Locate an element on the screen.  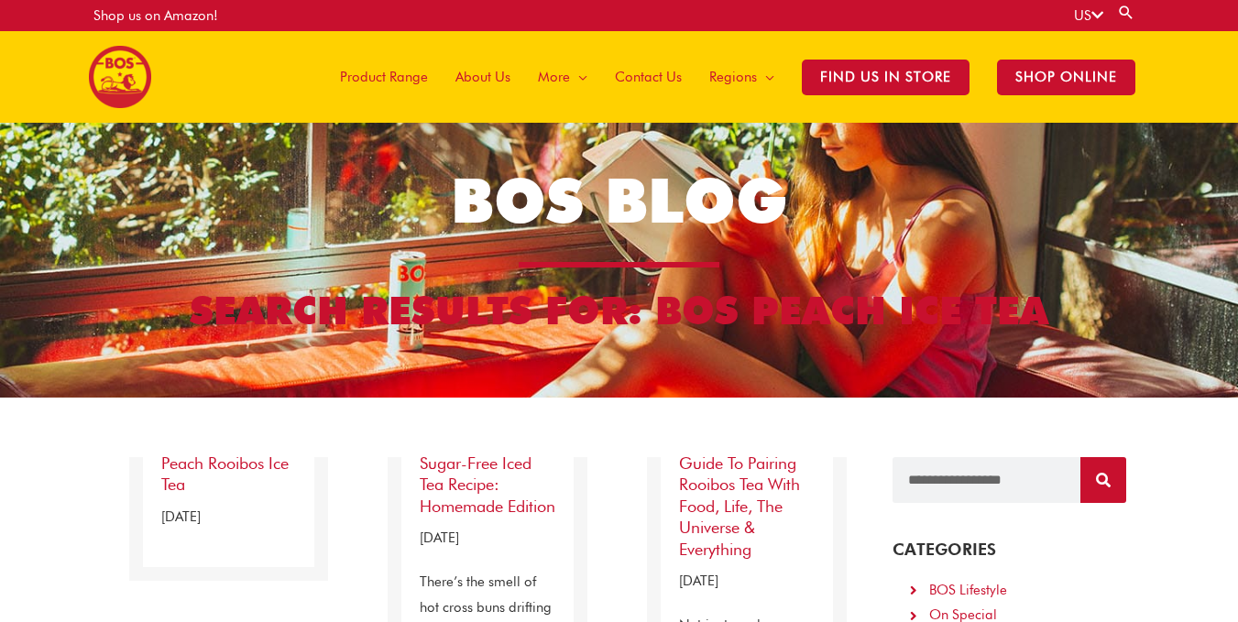
a: Find Us in Store is located at coordinates (885, 77).